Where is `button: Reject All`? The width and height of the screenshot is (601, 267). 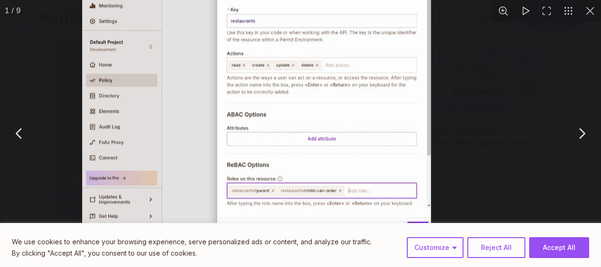
button: Reject All is located at coordinates (496, 247).